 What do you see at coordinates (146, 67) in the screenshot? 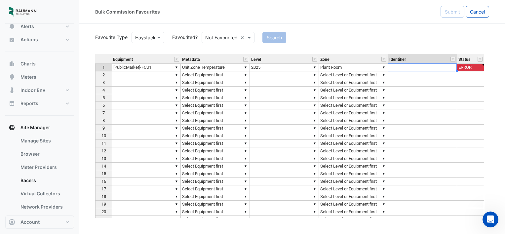
I see `td: [PublicMarket]-FCU1` at bounding box center [146, 67].